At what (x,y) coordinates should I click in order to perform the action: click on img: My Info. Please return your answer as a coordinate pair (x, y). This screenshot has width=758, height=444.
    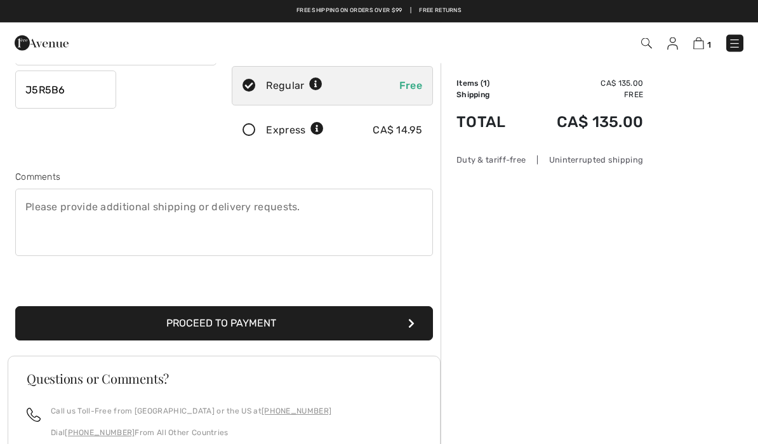
    Looking at the image, I should click on (672, 44).